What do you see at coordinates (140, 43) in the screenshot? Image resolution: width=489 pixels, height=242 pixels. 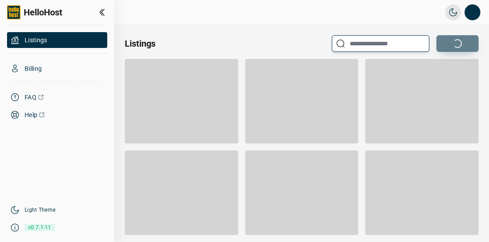 I see `h2: Listings` at bounding box center [140, 43].